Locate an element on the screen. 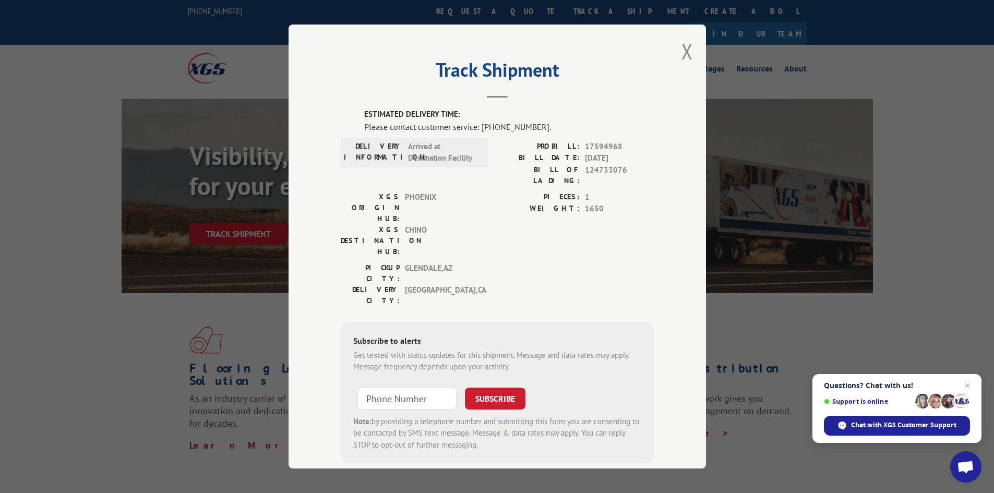  button: SUBSCRIBE is located at coordinates (495, 399).